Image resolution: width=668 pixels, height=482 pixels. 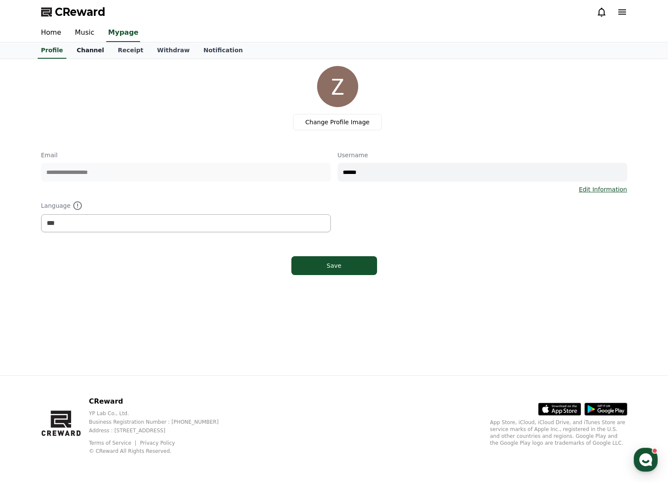 What do you see at coordinates (137, 282) in the screenshot?
I see `a: Settings` at bounding box center [137, 282].